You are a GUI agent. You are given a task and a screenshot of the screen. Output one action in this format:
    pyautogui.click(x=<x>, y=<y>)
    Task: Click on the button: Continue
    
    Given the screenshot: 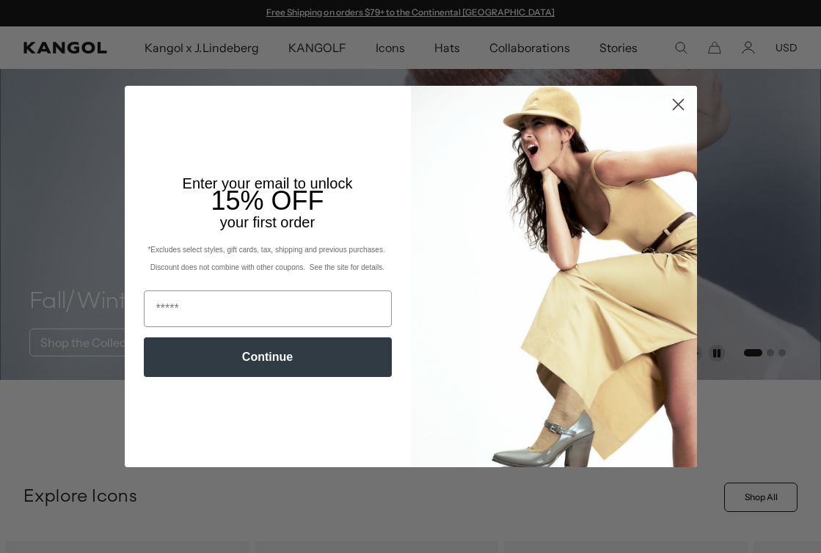 What is the action you would take?
    pyautogui.click(x=268, y=357)
    